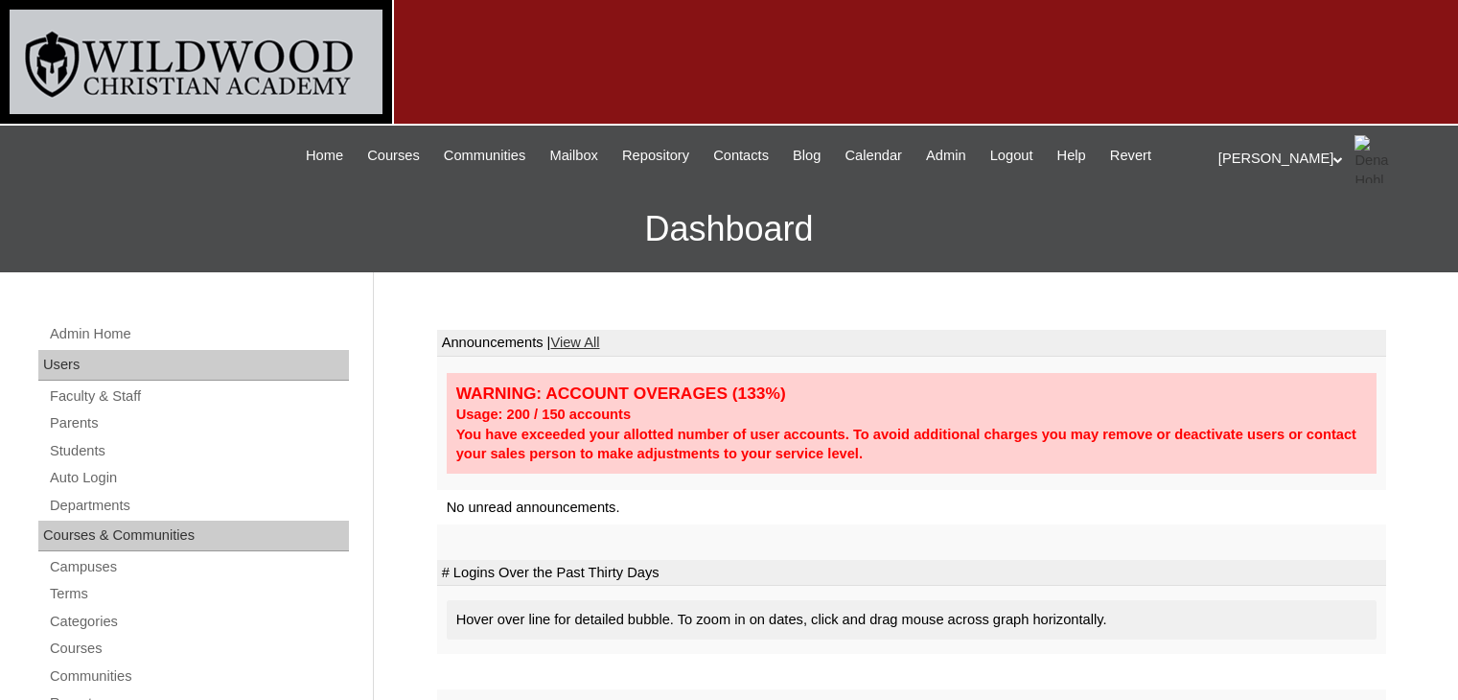 This screenshot has width=1458, height=700. Describe the element at coordinates (324, 155) in the screenshot. I see `a: Home` at that location.